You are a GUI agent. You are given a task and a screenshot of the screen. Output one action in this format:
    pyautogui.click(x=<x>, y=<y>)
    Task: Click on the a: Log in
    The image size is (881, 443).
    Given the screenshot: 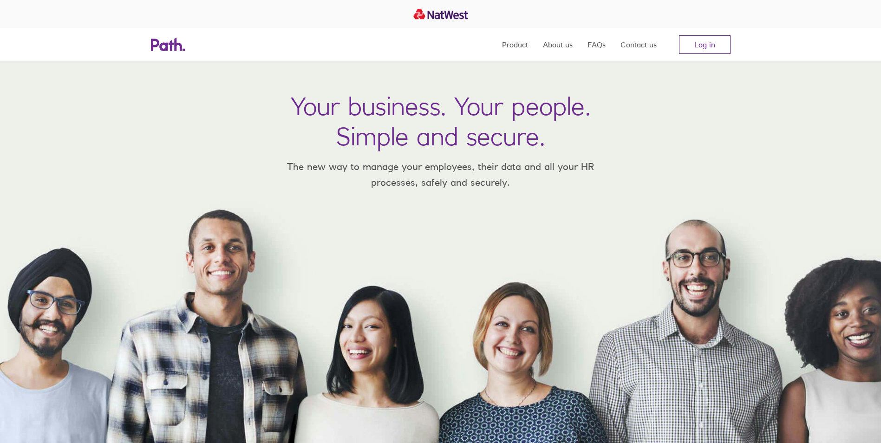 What is the action you would take?
    pyautogui.click(x=705, y=45)
    